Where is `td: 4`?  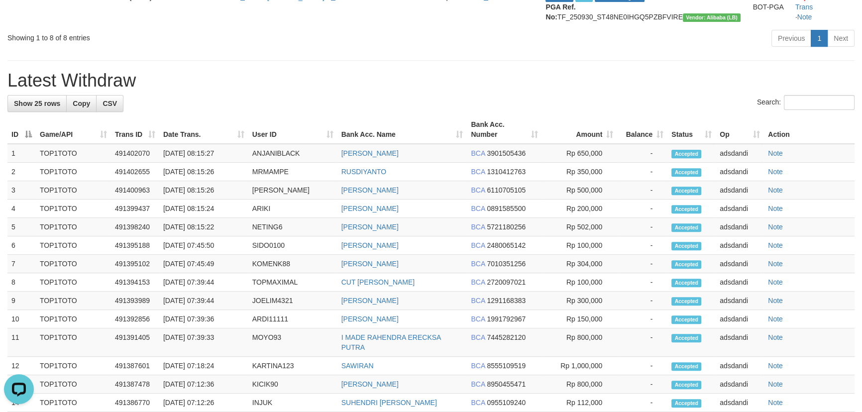 td: 4 is located at coordinates (21, 209).